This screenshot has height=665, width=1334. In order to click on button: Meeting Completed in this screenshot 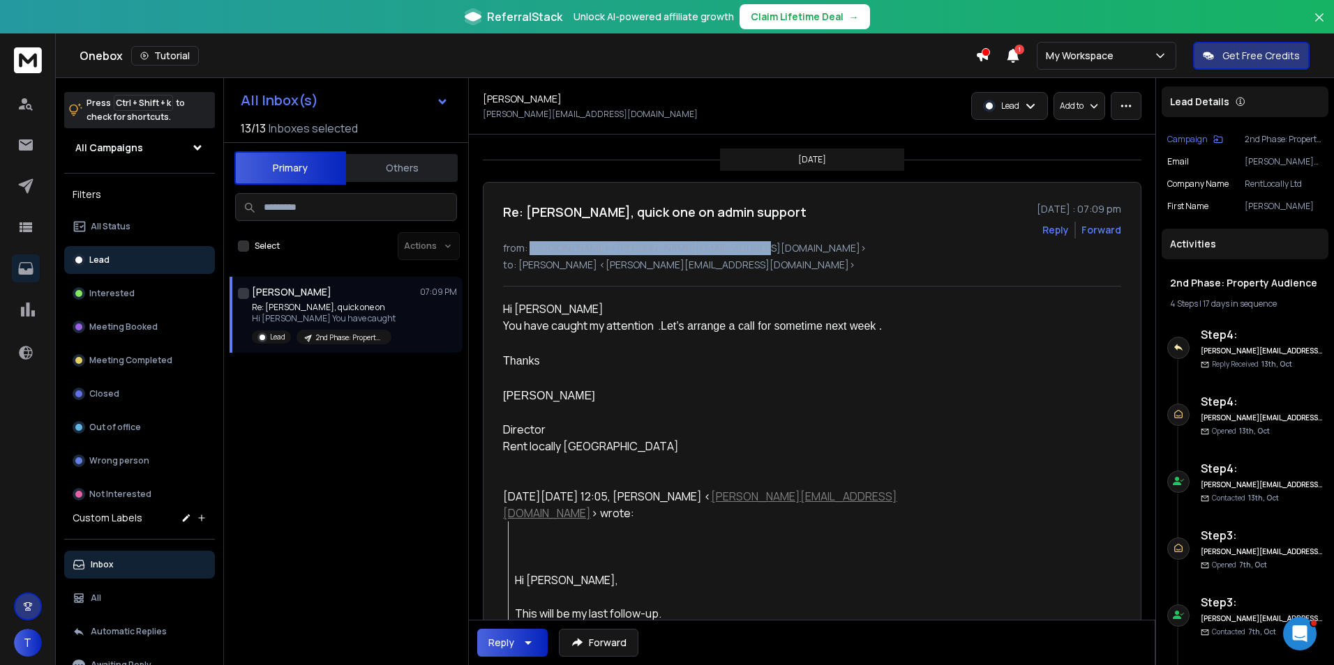, I will do `click(139, 361)`.